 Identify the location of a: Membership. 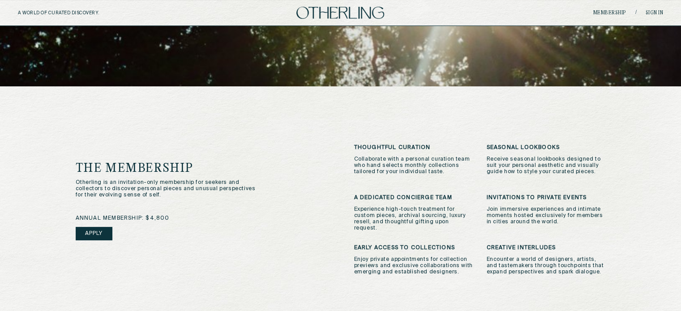
(610, 13).